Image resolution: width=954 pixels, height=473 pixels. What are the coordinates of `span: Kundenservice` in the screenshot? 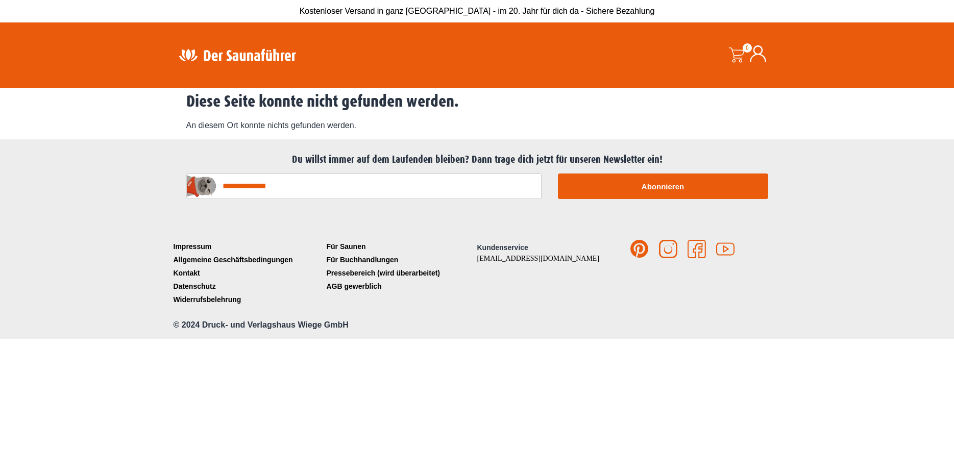 It's located at (503, 248).